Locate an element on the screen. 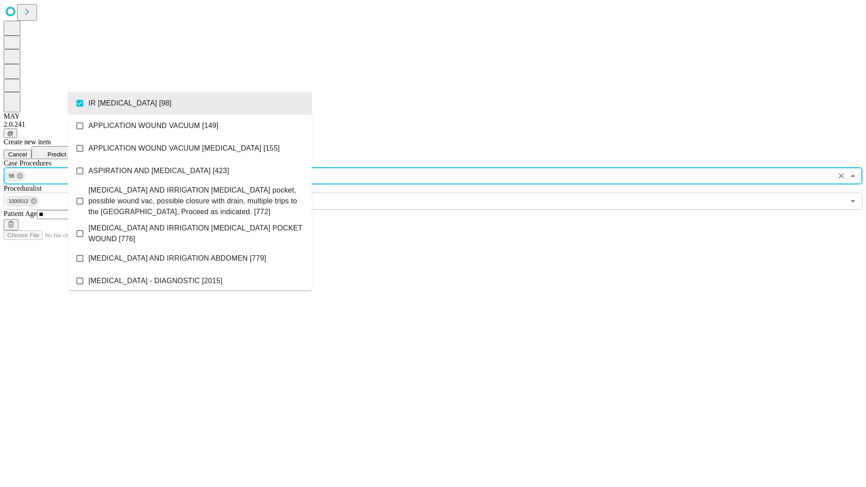 Image resolution: width=866 pixels, height=487 pixels. span: 98 is located at coordinates (11, 176).